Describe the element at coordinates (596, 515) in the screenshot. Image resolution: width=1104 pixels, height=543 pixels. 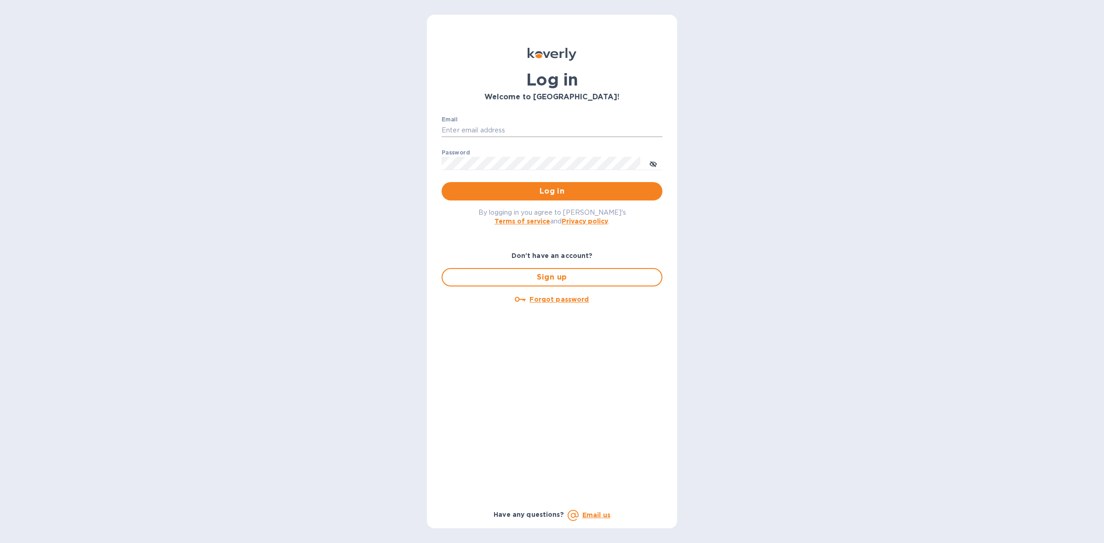
I see `a: Email us` at that location.